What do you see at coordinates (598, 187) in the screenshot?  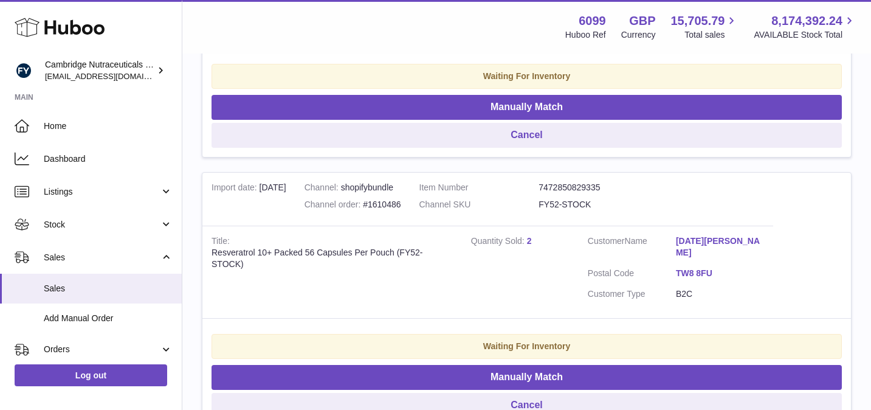 I see `dd: 7472850829335` at bounding box center [598, 187].